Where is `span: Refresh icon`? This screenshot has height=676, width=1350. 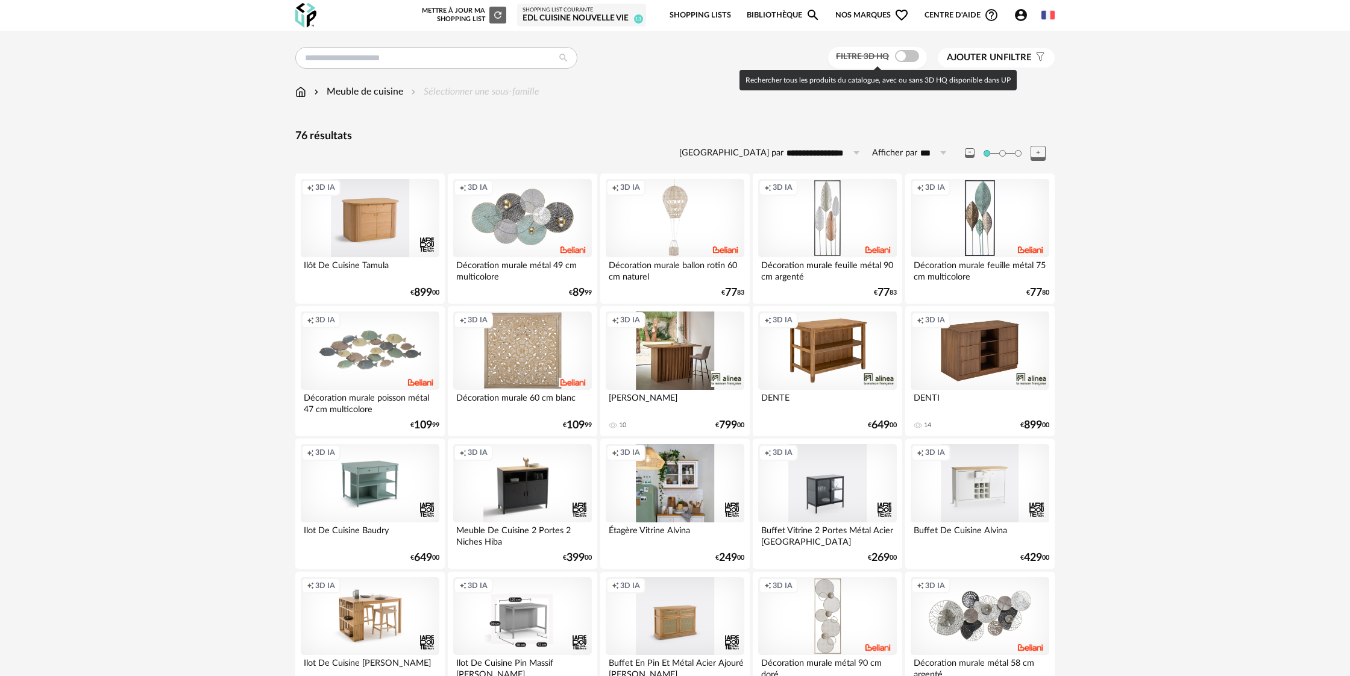 span: Refresh icon is located at coordinates (498, 14).